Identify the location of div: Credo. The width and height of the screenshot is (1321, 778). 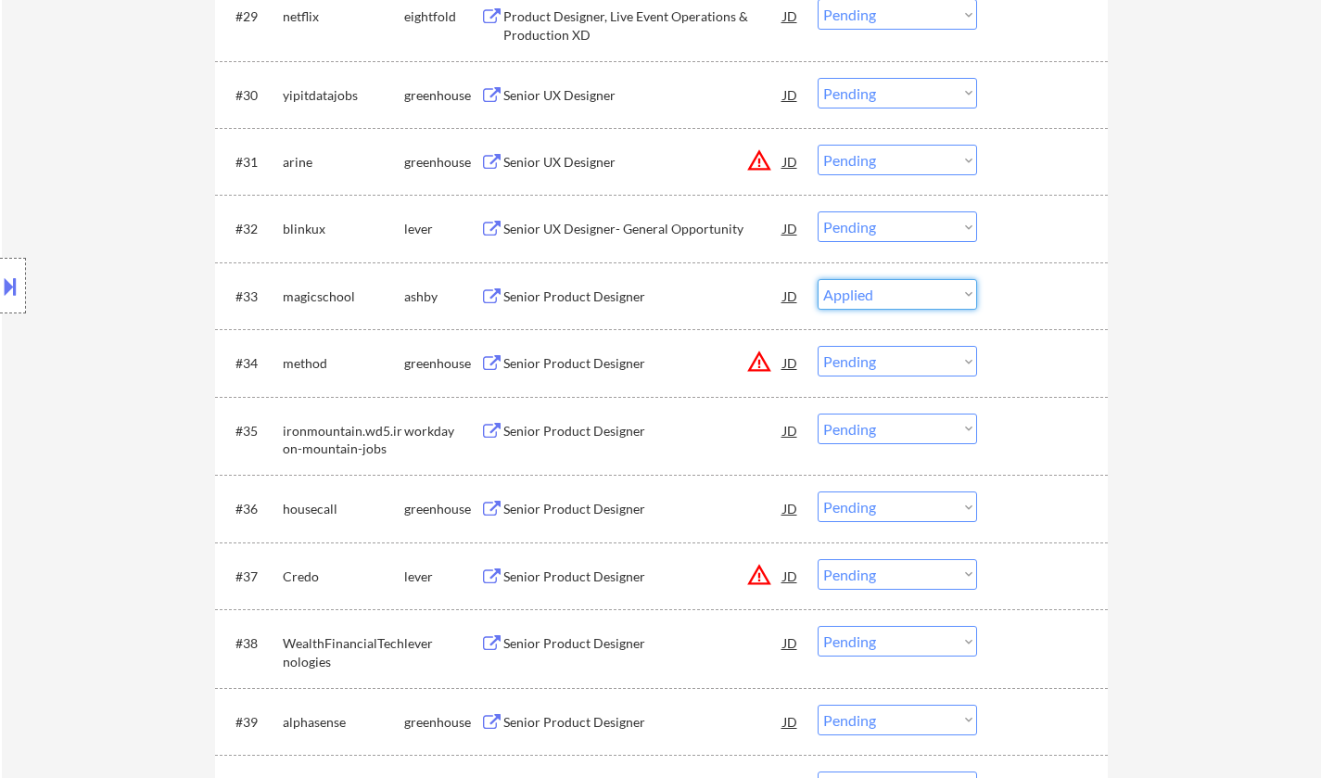
(343, 576).